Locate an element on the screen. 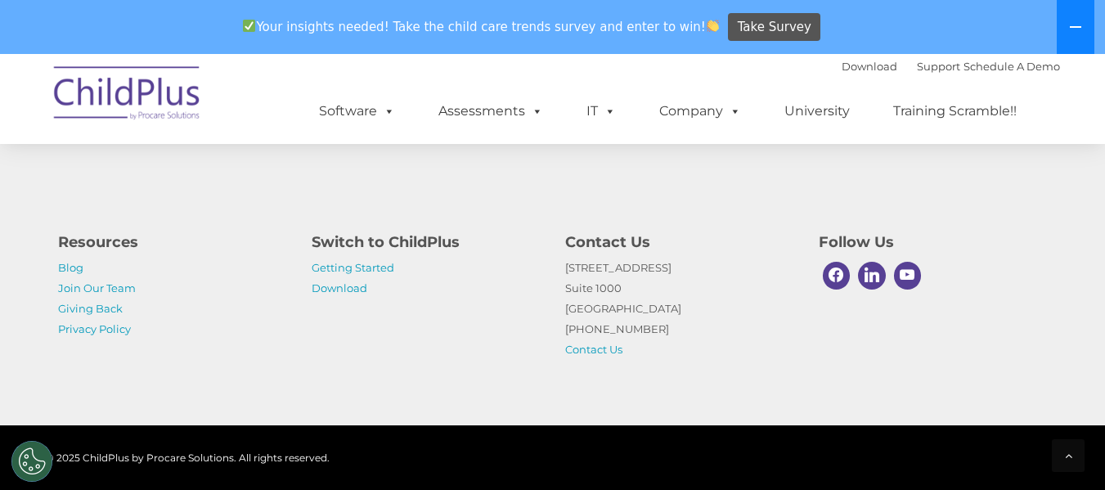 Image resolution: width=1105 pixels, height=490 pixels. a: Training Scramble!! is located at coordinates (955, 111).